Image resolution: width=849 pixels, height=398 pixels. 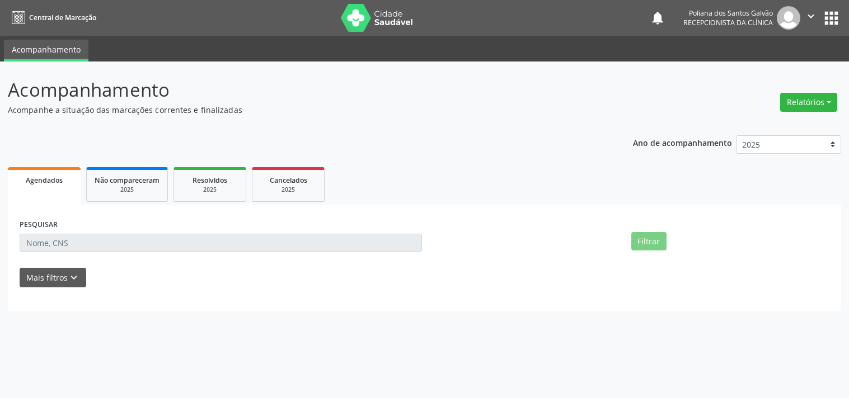 What do you see at coordinates (127, 180) in the screenshot?
I see `span: Não compareceram` at bounding box center [127, 180].